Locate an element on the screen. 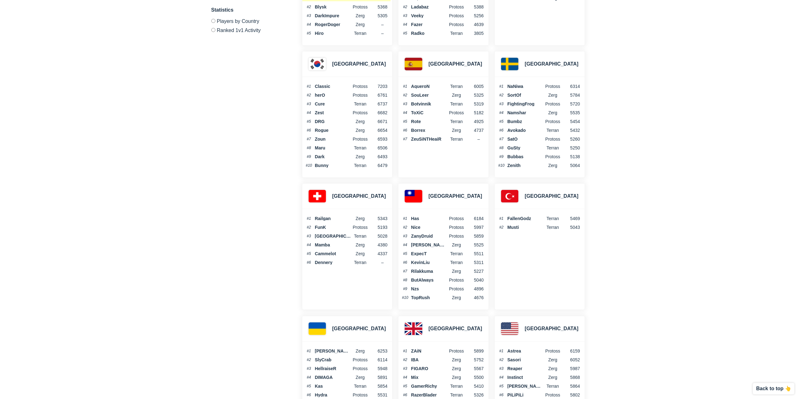  span: Rogue is located at coordinates (333, 130).